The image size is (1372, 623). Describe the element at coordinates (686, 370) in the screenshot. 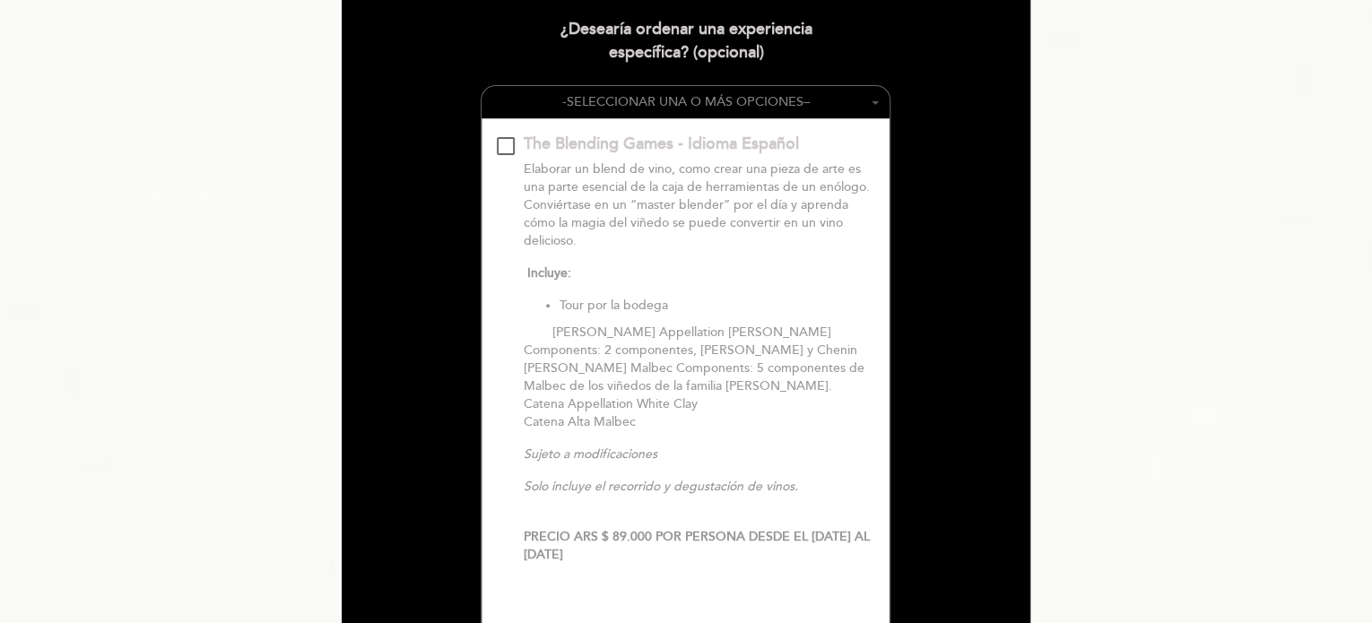

I see `md-checkbox: The Blending Games - Idioma Español Elaborar un blend de vino, como crear una pieza de arte es un...` at that location.